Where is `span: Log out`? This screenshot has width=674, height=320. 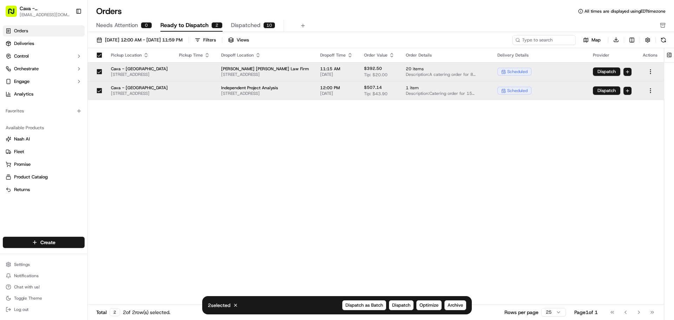
span: Log out is located at coordinates (21, 309).